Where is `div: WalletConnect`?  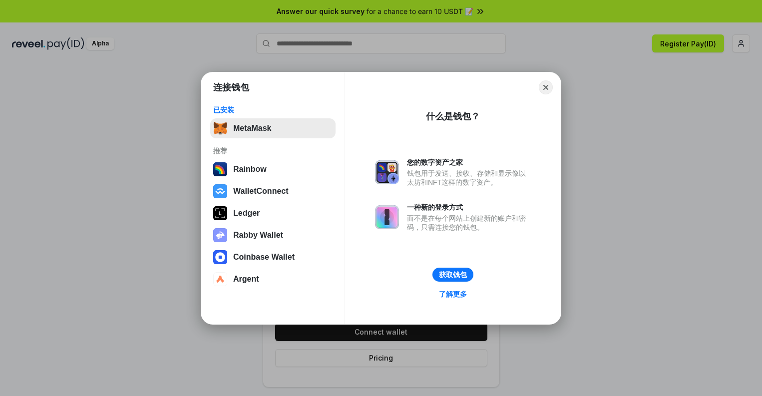 div: WalletConnect is located at coordinates (261, 191).